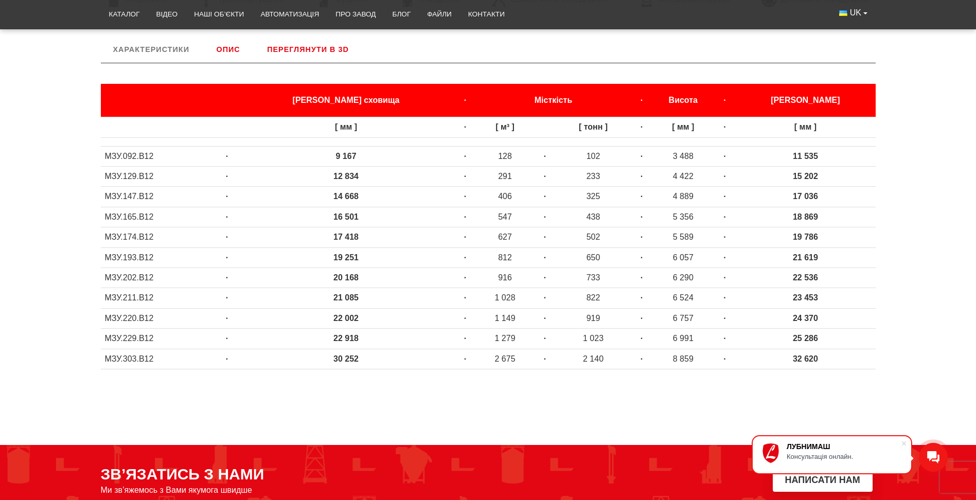 This screenshot has width=976, height=500. What do you see at coordinates (683, 156) in the screenshot?
I see `td: 3 488` at bounding box center [683, 156].